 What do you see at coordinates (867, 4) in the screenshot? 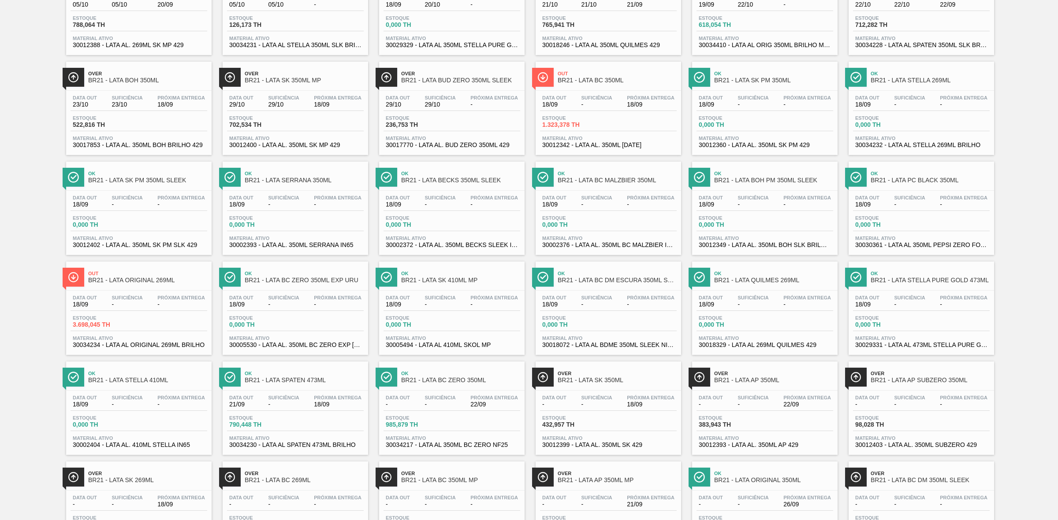
I see `span: 22/10` at bounding box center [867, 4].